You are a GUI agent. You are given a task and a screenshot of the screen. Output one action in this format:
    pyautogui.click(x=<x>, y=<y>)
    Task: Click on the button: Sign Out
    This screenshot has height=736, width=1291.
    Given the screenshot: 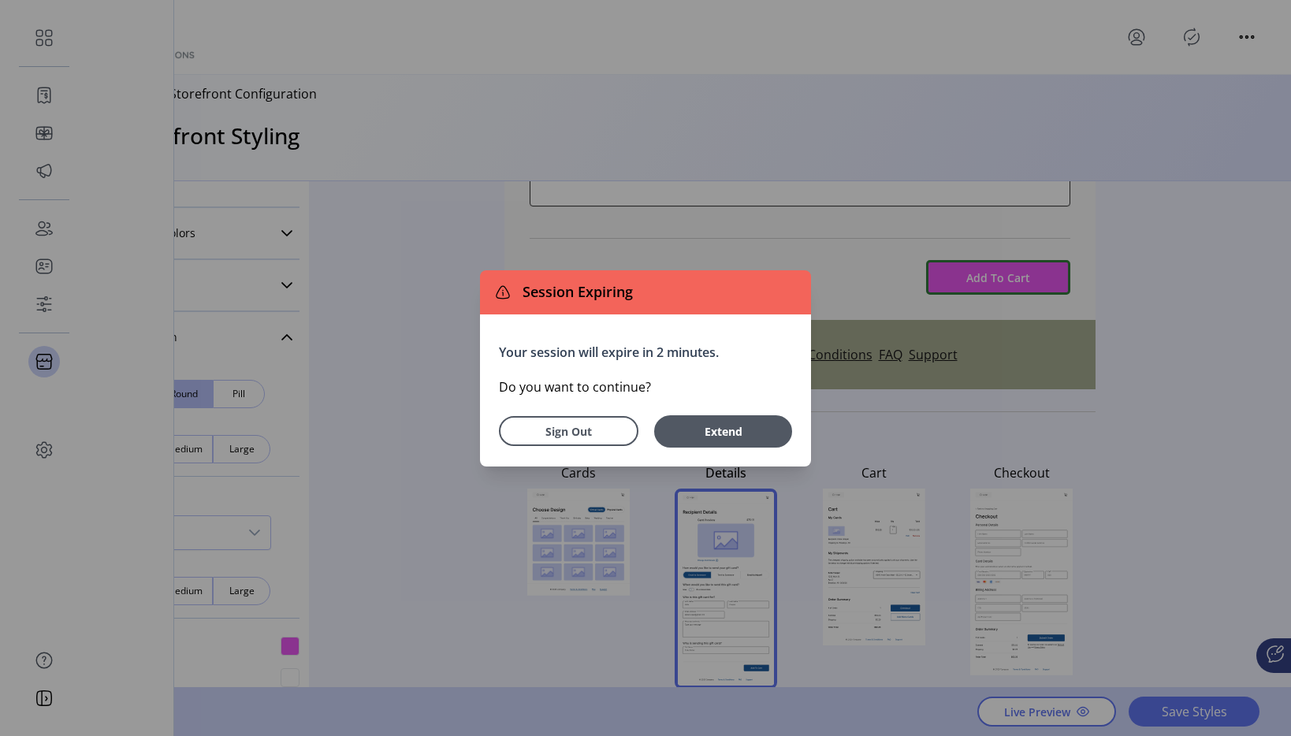 What is the action you would take?
    pyautogui.click(x=568, y=431)
    